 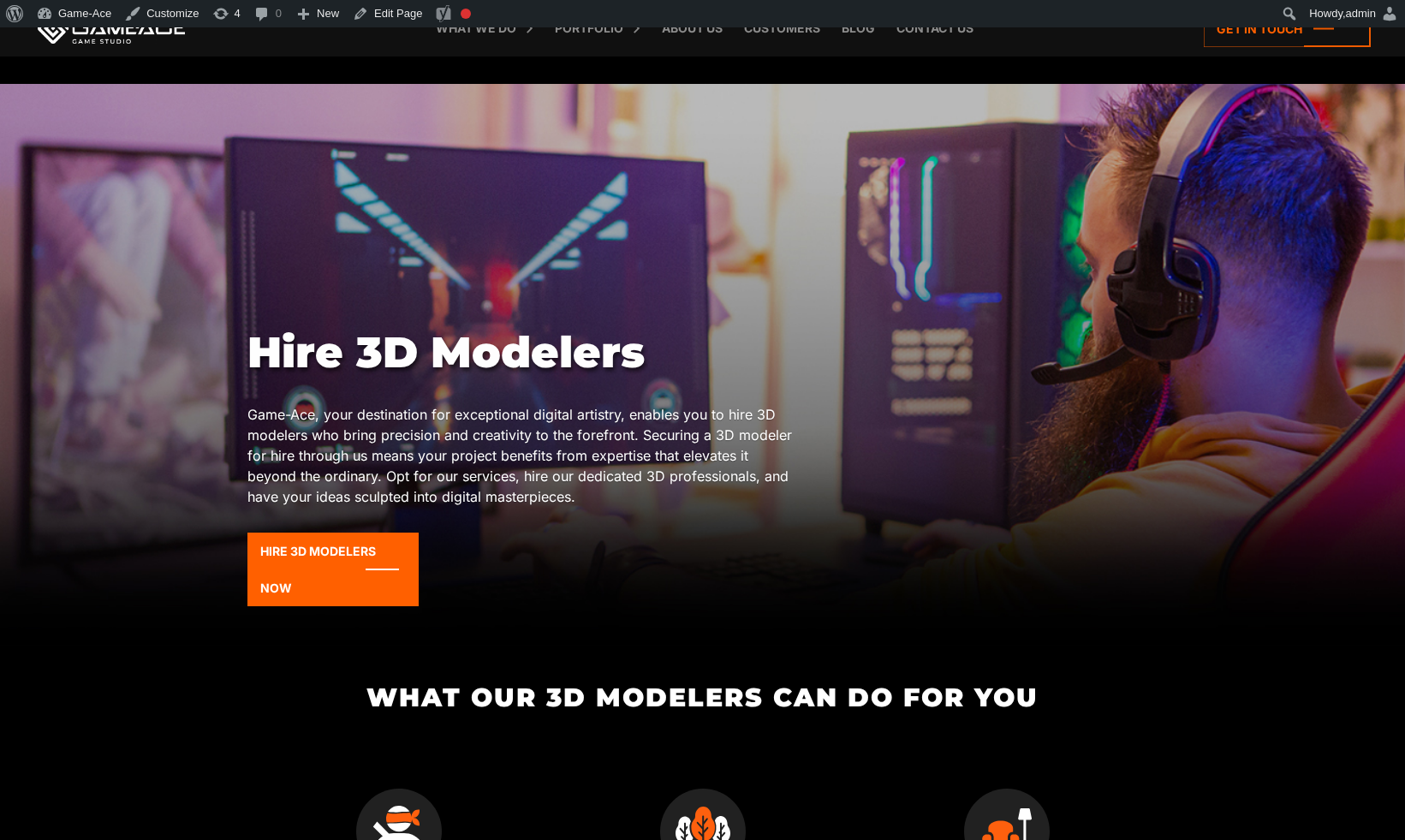 What do you see at coordinates (333, 569) in the screenshot?
I see `a: Hire 3D modelers now` at bounding box center [333, 569].